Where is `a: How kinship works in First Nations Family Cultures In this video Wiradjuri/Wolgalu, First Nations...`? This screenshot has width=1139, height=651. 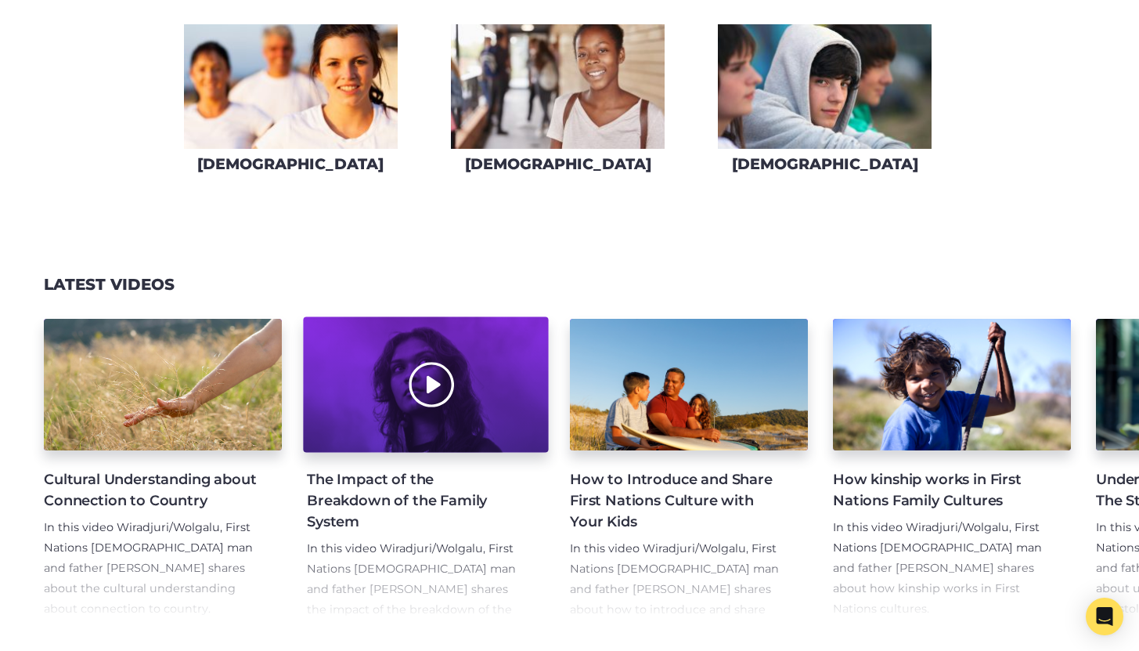 a: How kinship works in First Nations Family Cultures In this video Wiradjuri/Wolgalu, First Nations... is located at coordinates (952, 469).